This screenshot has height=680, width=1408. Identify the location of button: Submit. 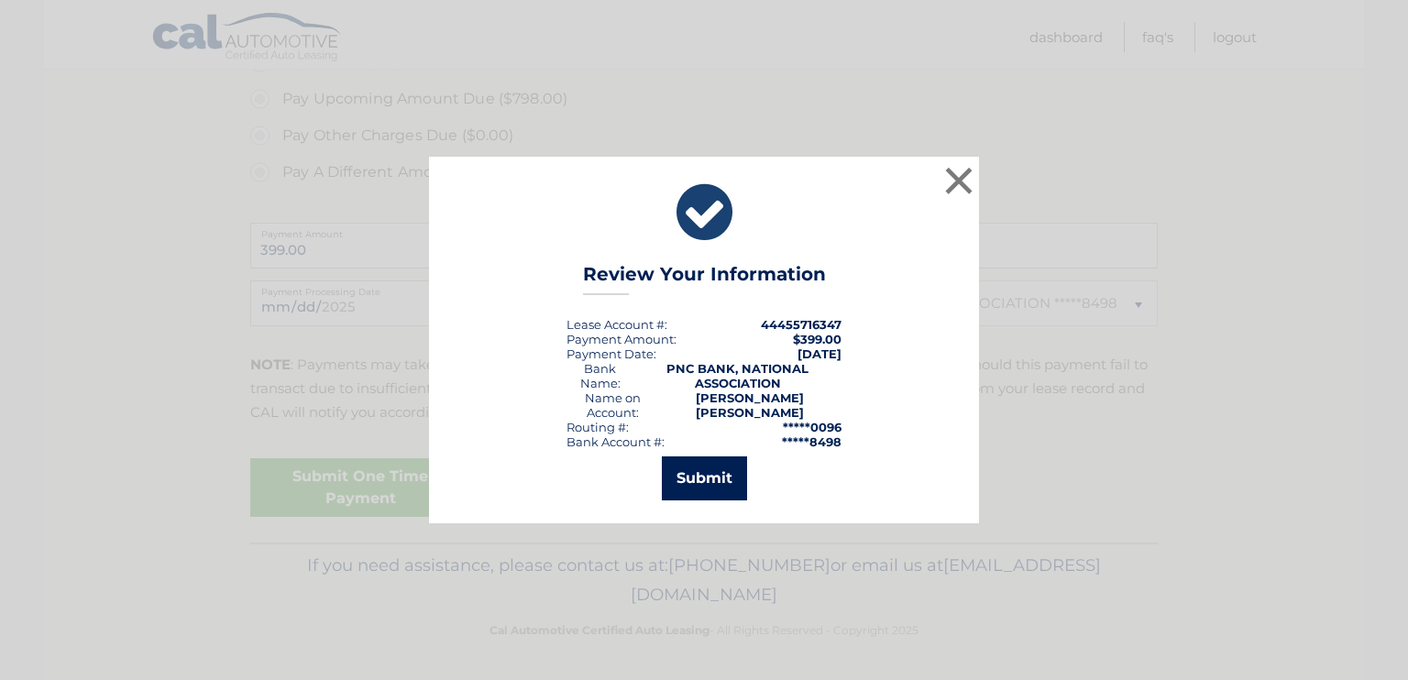
(704, 479).